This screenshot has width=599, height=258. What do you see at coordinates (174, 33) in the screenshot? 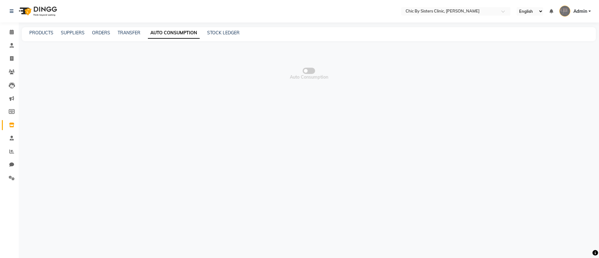
I see `a: AUTO CONSUMPTION` at bounding box center [174, 33].